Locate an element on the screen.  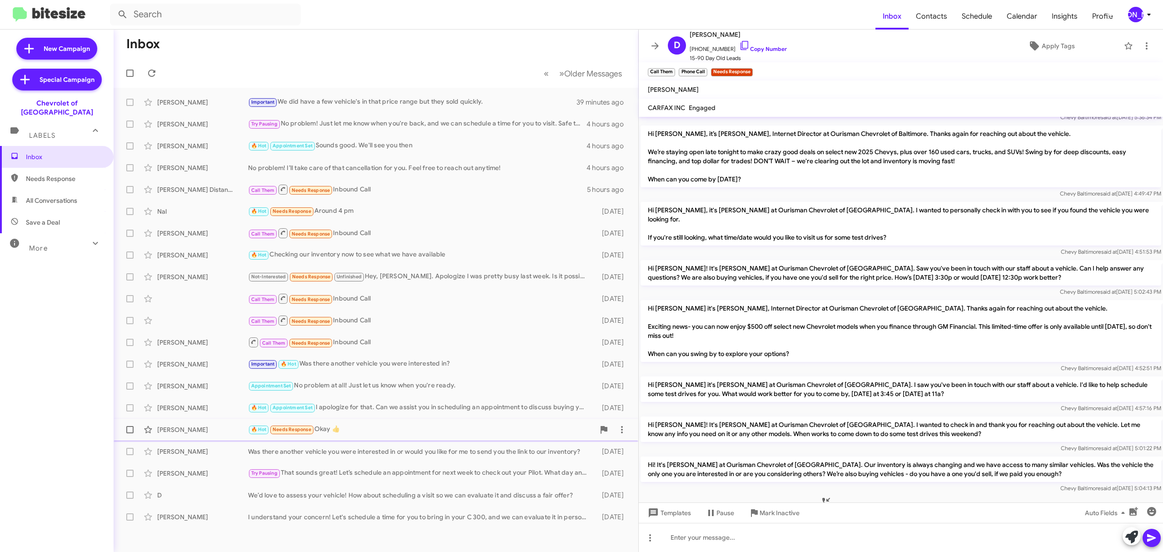
span: Appointment Set is located at coordinates (293, 407).